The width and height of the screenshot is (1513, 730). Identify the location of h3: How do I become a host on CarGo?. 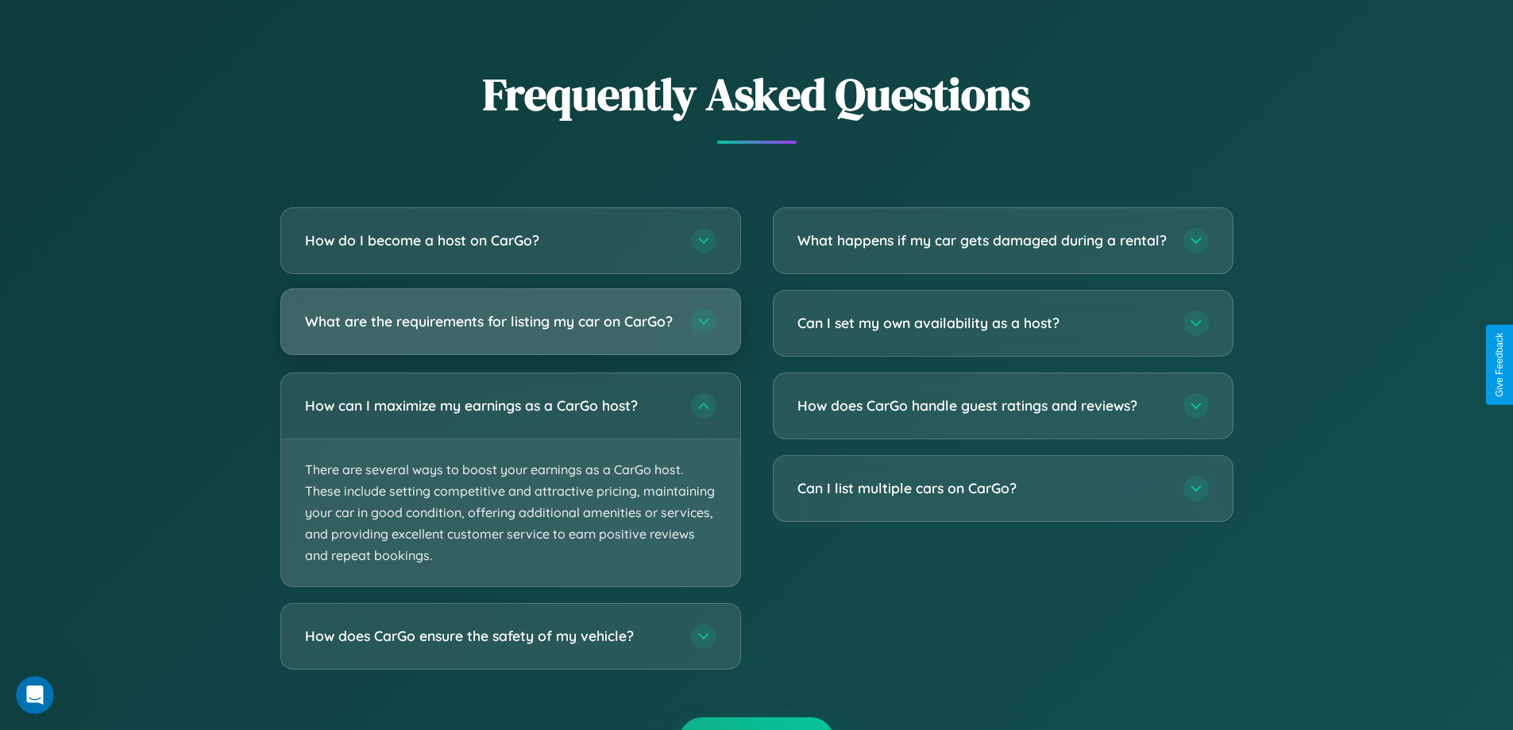
(490, 240).